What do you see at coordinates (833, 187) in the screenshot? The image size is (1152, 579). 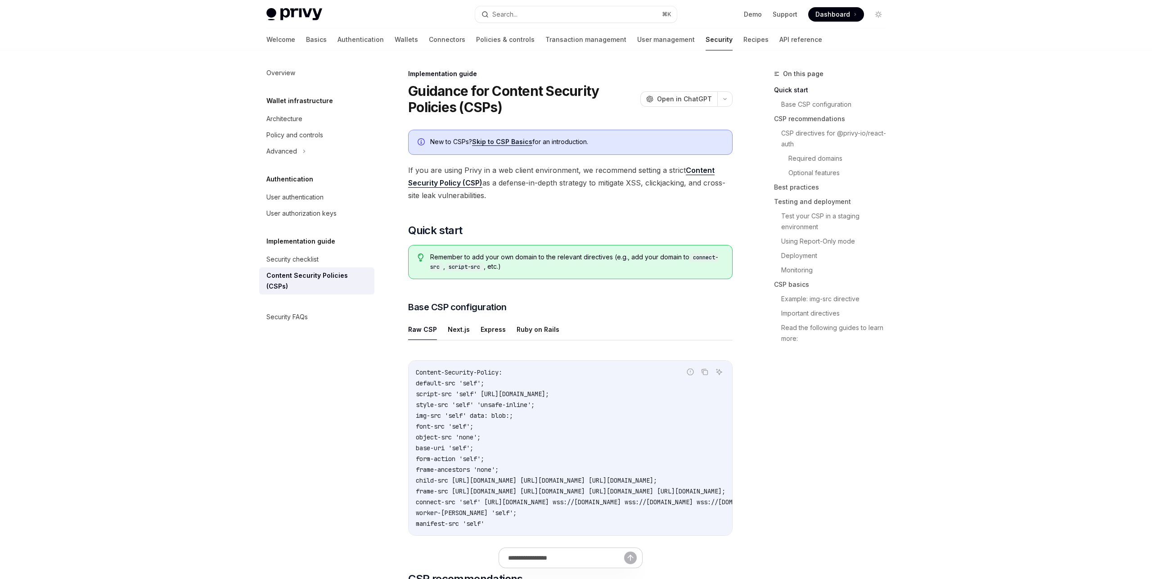 I see `a: Best practices` at bounding box center [833, 187].